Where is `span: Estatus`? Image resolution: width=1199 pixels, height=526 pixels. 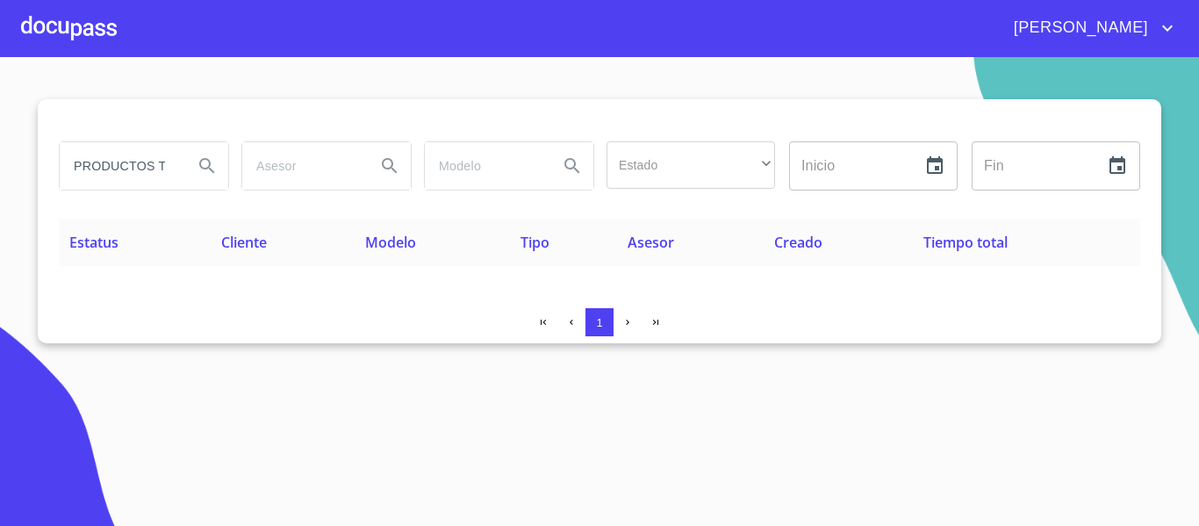 span: Estatus is located at coordinates (94, 242).